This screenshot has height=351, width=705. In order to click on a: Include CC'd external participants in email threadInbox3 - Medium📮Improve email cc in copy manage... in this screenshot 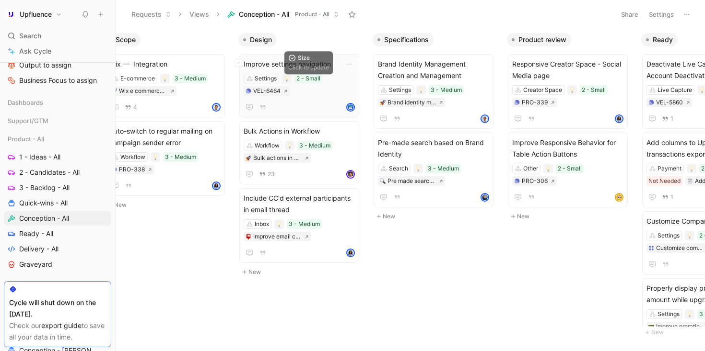, I will do `click(299, 226)`.